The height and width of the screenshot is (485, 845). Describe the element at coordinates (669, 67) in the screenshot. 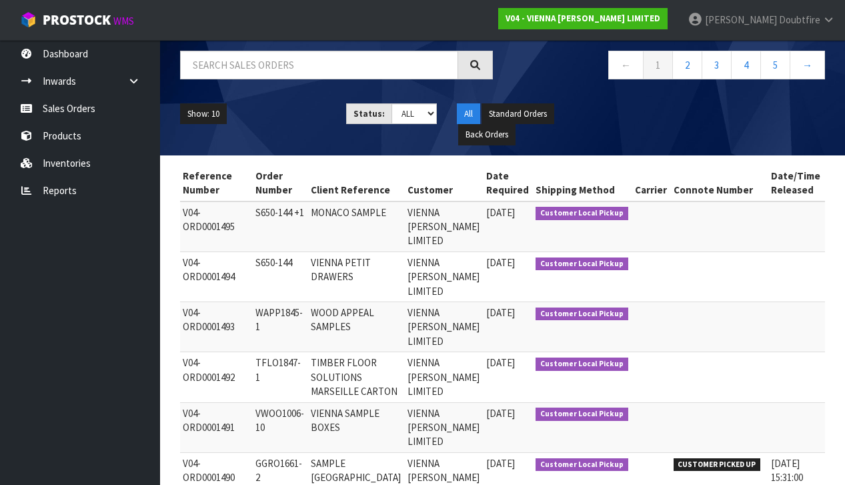

I see `nav: Page navigation` at that location.